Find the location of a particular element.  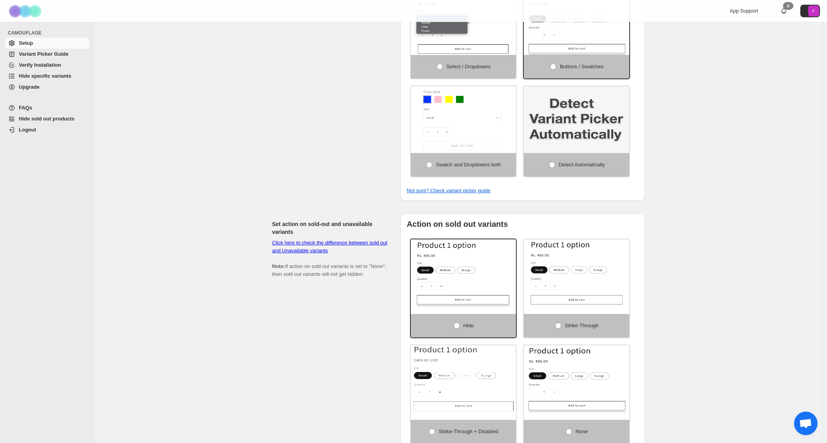

span: Detect Automatically is located at coordinates (582, 164).